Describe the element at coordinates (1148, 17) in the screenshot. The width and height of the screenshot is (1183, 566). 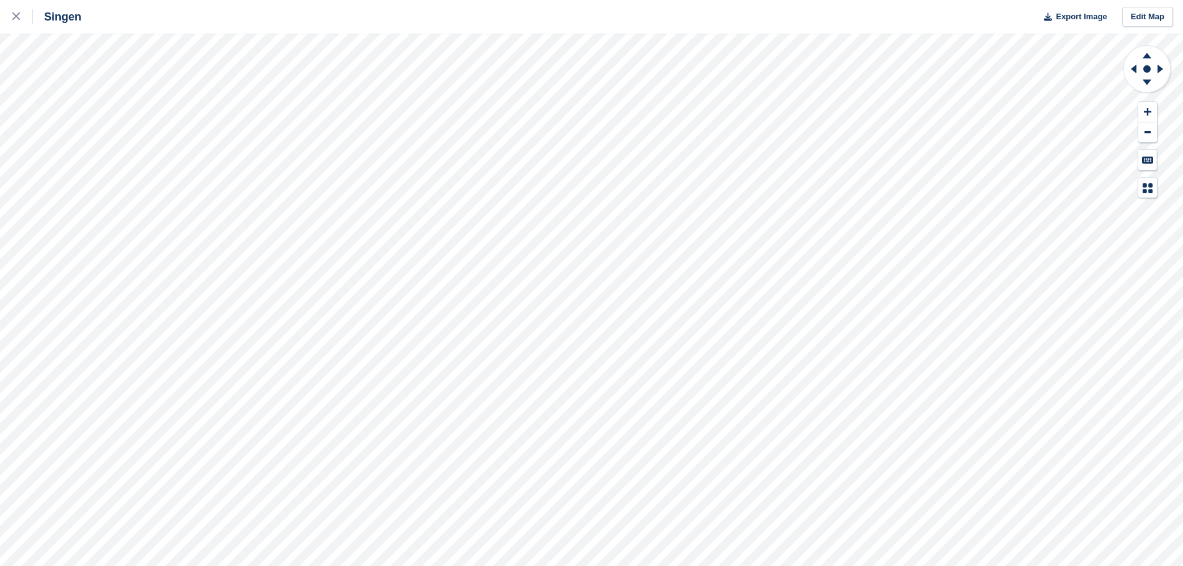
I see `a: Edit Map` at that location.